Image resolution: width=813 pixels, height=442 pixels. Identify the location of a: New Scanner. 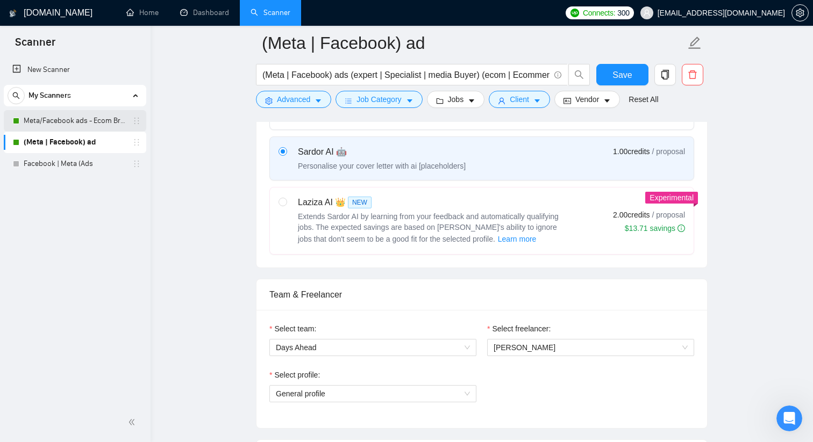
(75, 70).